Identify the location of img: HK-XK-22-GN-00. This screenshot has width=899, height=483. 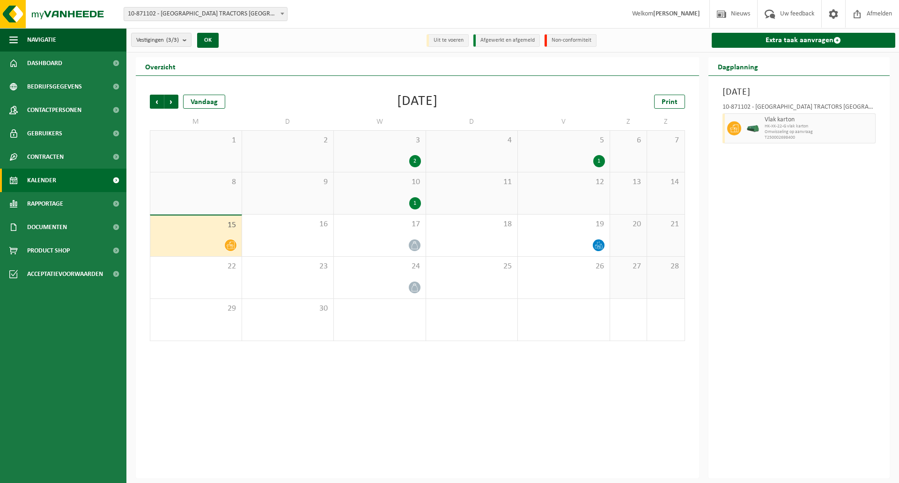
(753, 128).